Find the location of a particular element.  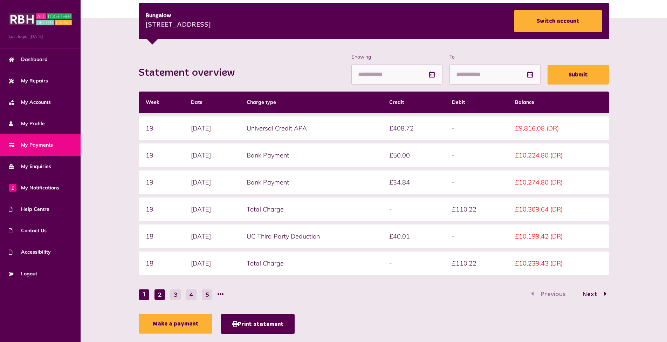

td: £10,274.80 (DR) is located at coordinates (558, 182).